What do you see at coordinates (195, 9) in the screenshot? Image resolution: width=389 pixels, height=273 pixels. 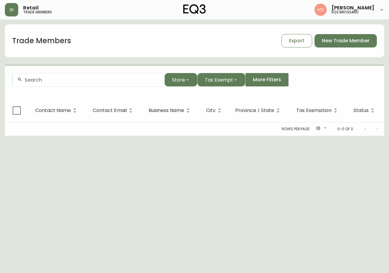 I see `img: logo` at bounding box center [195, 9].